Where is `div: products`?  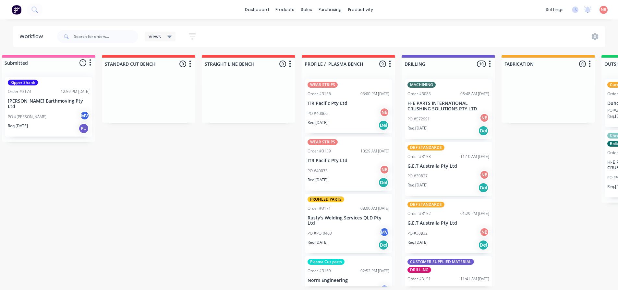
div: products is located at coordinates (285, 10).